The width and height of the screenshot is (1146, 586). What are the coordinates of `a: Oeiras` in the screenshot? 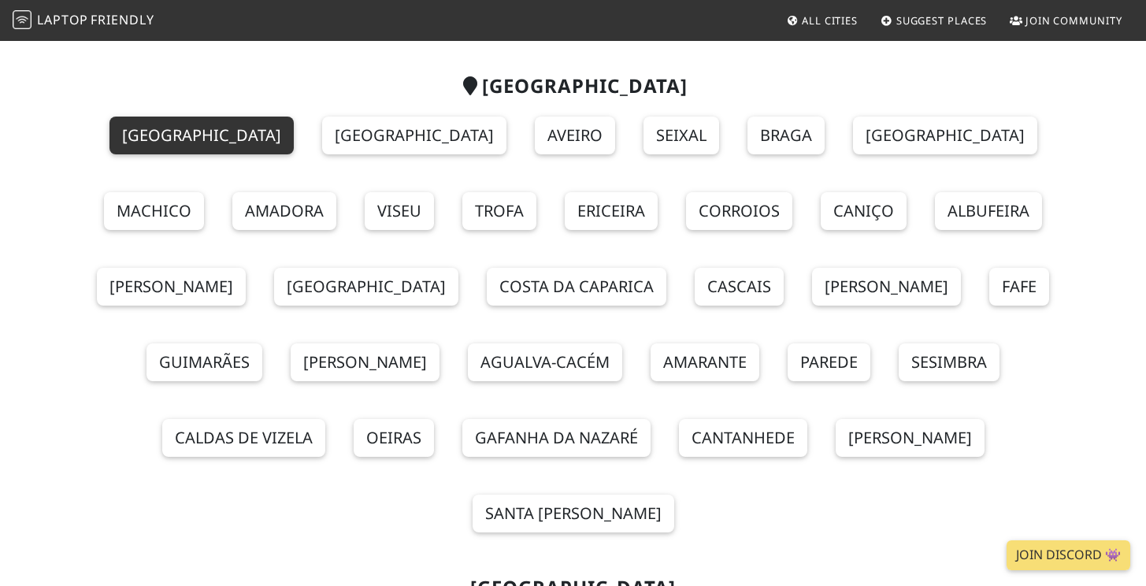 It's located at (394, 438).